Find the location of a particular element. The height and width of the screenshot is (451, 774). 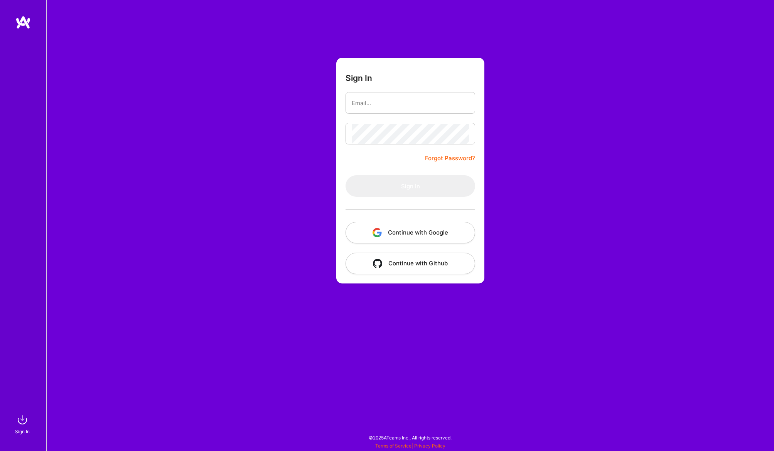

input: Email... is located at coordinates (410, 103).